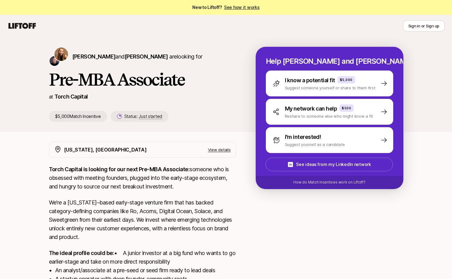 The width and height of the screenshot is (452, 279). I want to click on p: See ideas from my LinkedIn network, so click(333, 164).